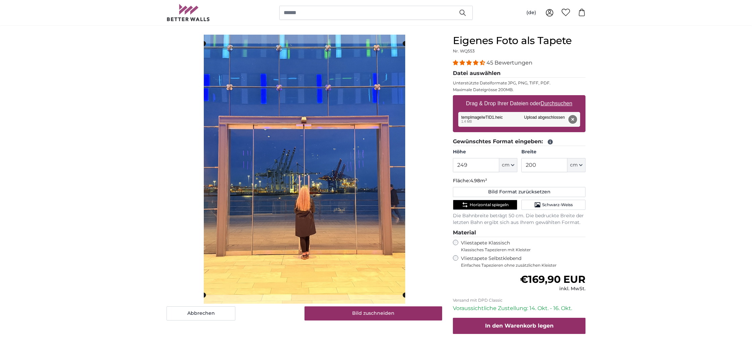  What do you see at coordinates (520, 325) in the screenshot?
I see `span: In den Warenkorb legen` at bounding box center [520, 325].